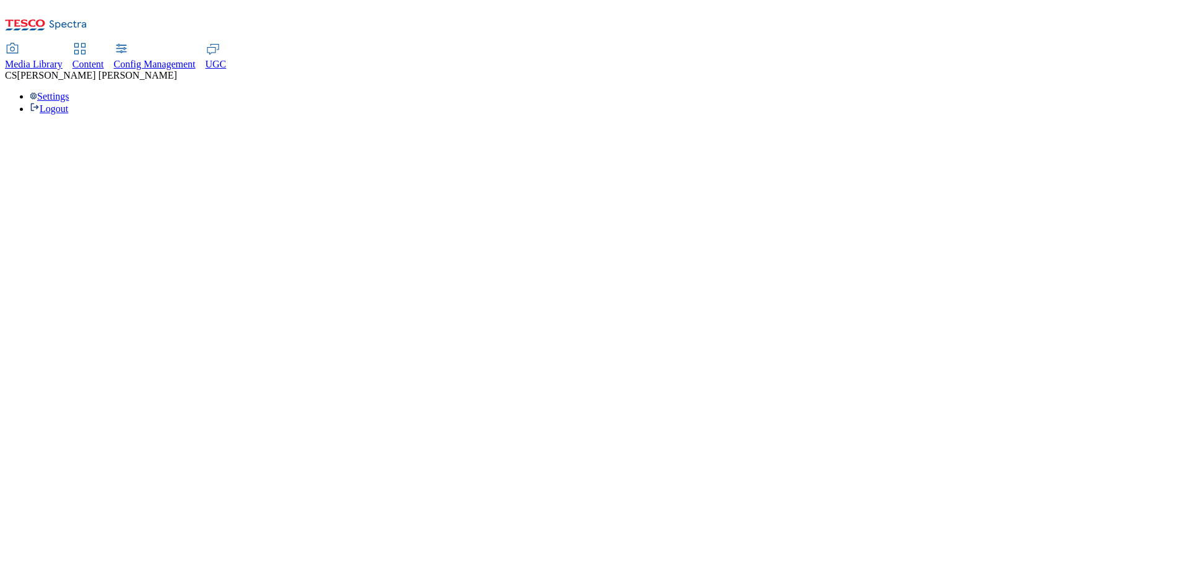 This screenshot has width=1189, height=564. Describe the element at coordinates (11, 75) in the screenshot. I see `span: CS` at that location.